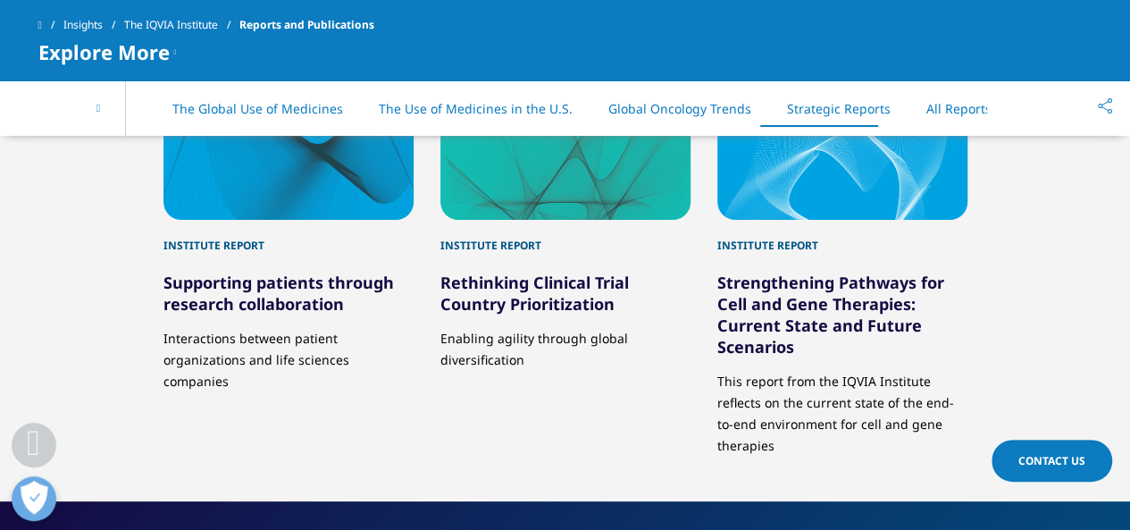  Describe the element at coordinates (94, 25) in the screenshot. I see `a: Insights` at that location.